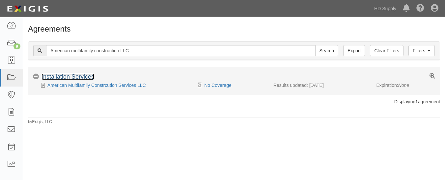  What do you see at coordinates (421, 51) in the screenshot?
I see `a: Filters` at bounding box center [421, 51].